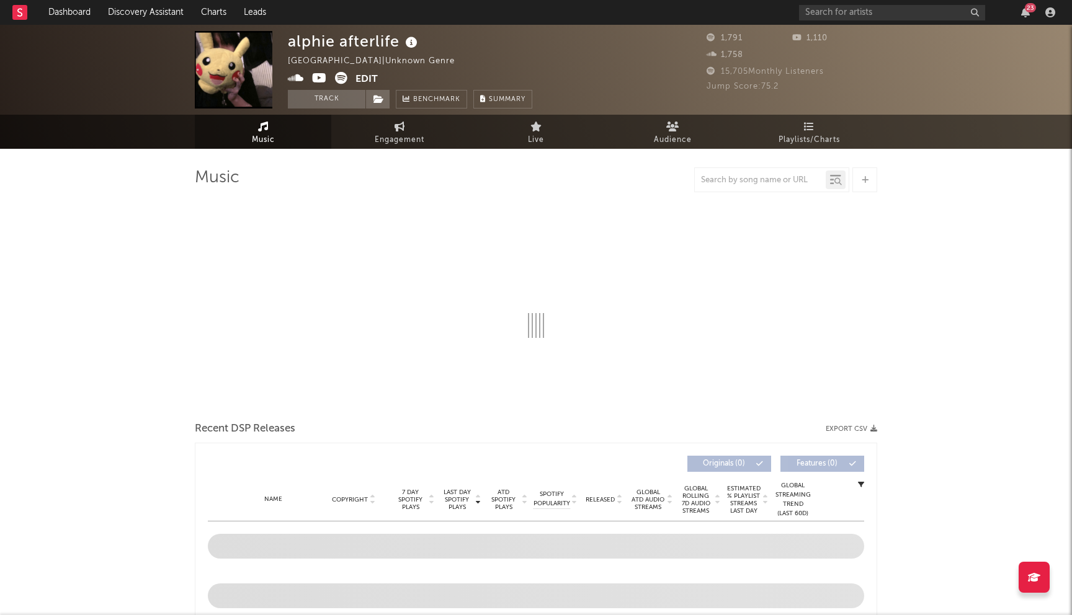  I want to click on span: Engagement, so click(399, 140).